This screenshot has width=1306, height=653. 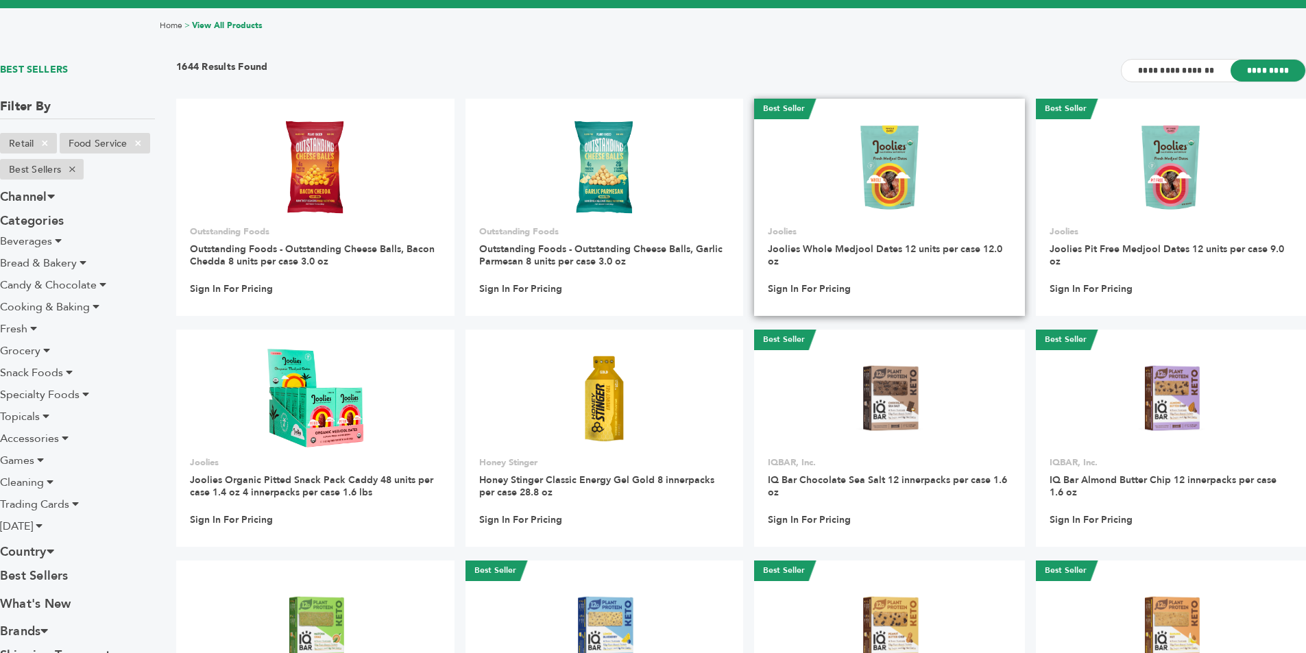 What do you see at coordinates (171, 25) in the screenshot?
I see `a: Home` at bounding box center [171, 25].